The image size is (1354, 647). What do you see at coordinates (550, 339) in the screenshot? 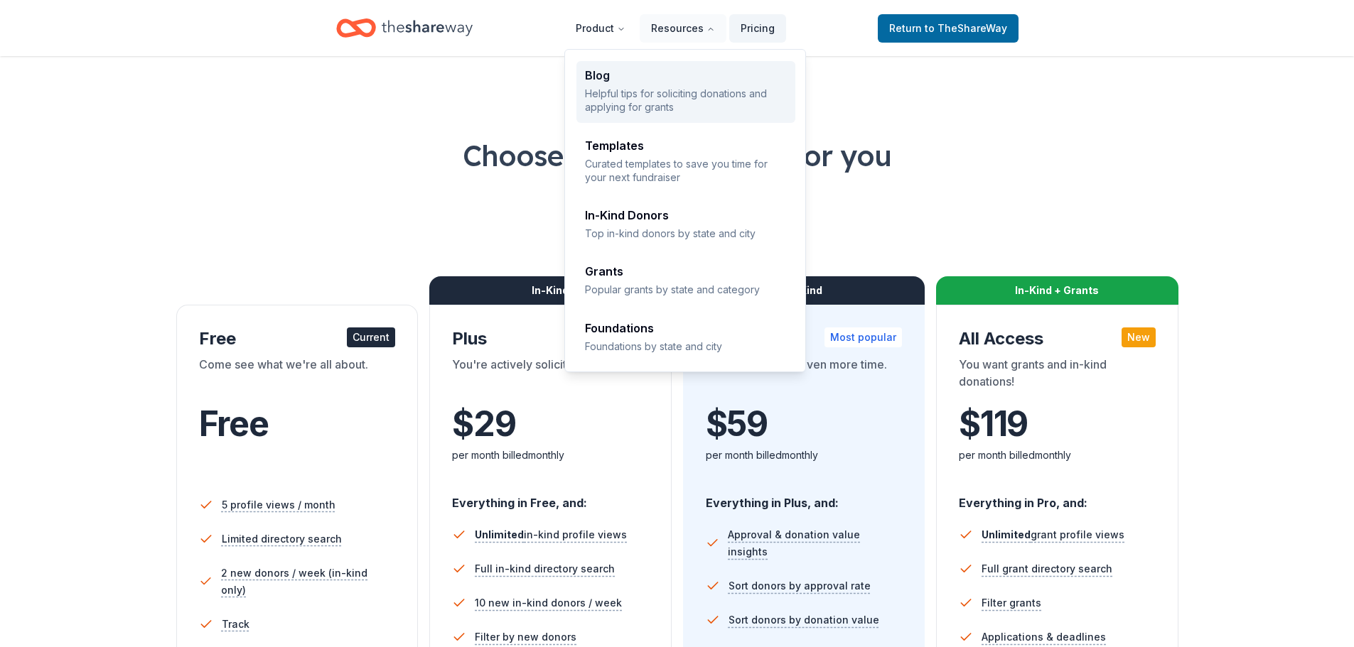
I see `div: Plus` at bounding box center [550, 339].